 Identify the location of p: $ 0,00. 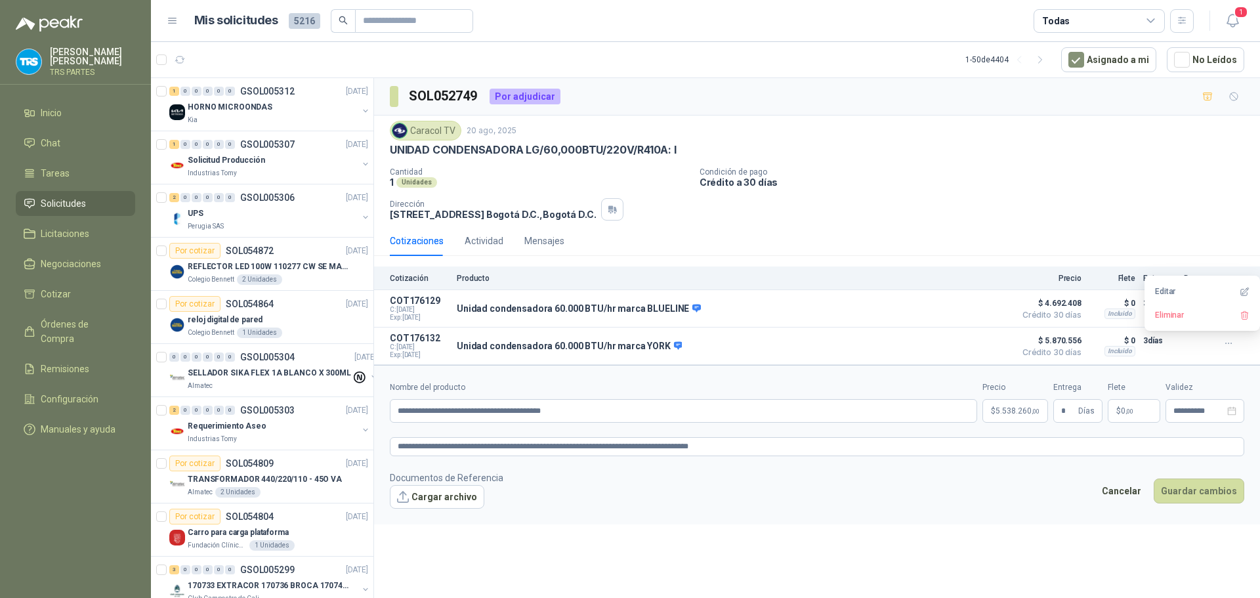
(1134, 411).